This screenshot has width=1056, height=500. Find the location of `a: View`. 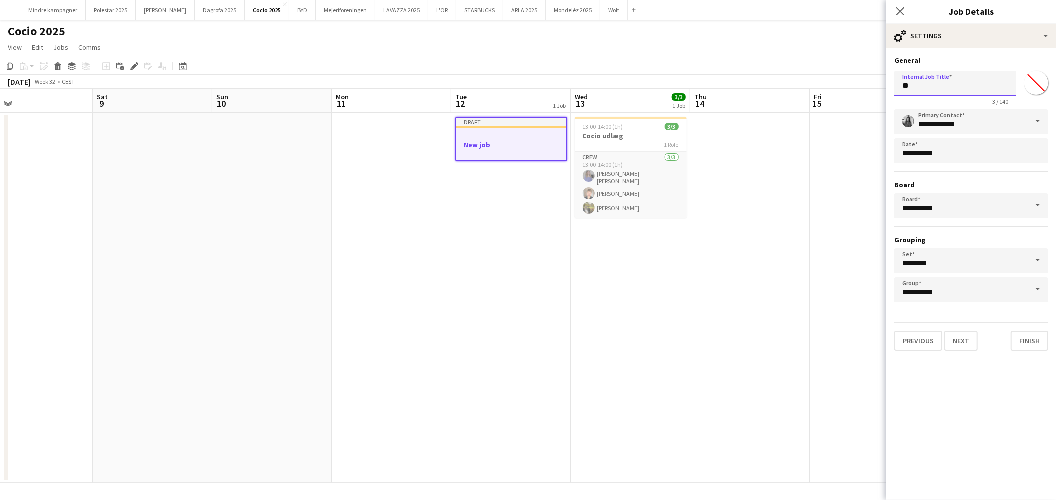

a: View is located at coordinates (15, 47).